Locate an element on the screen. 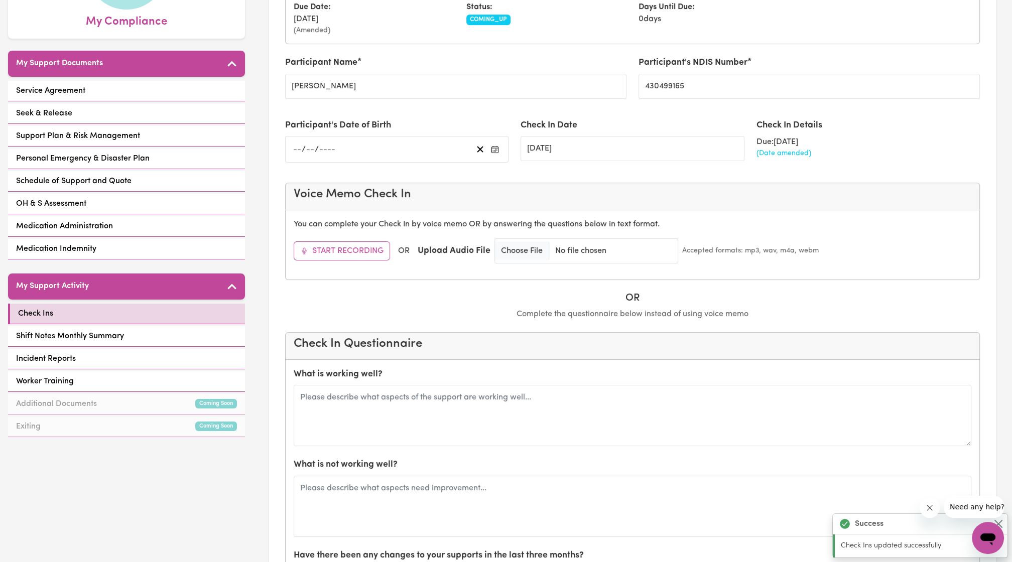 The image size is (1012, 562). span: Worker Training is located at coordinates (45, 382).